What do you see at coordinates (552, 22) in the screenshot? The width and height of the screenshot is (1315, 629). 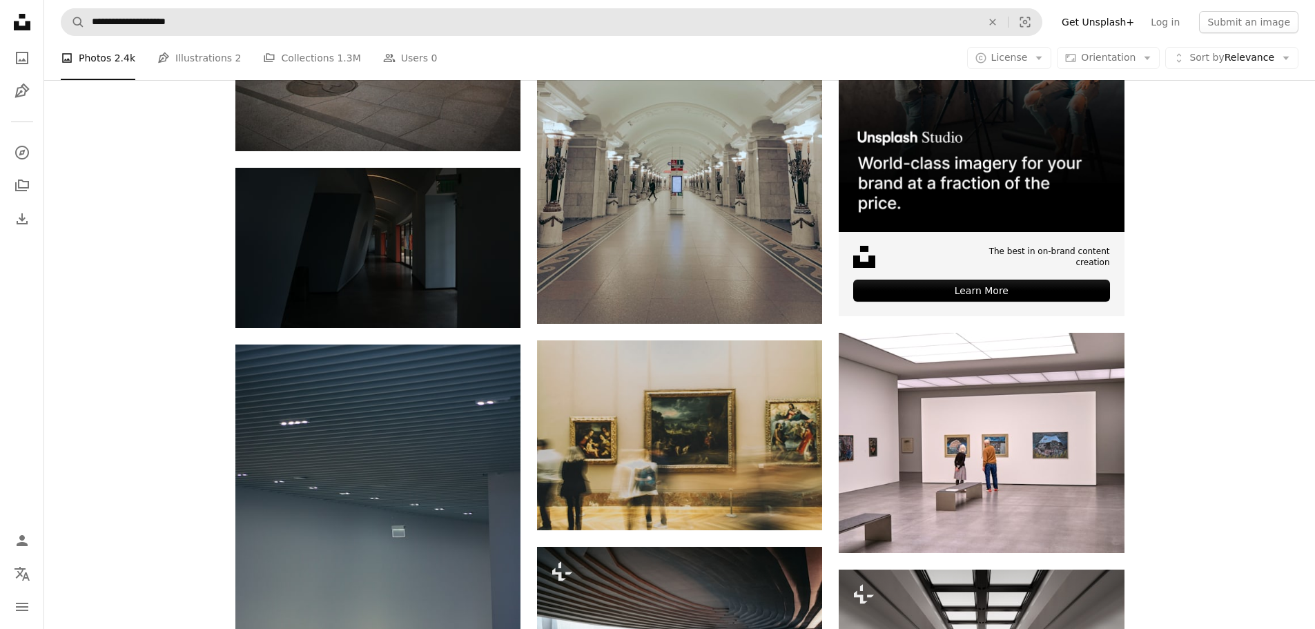 I see `form: Find visuals sitewide` at bounding box center [552, 22].